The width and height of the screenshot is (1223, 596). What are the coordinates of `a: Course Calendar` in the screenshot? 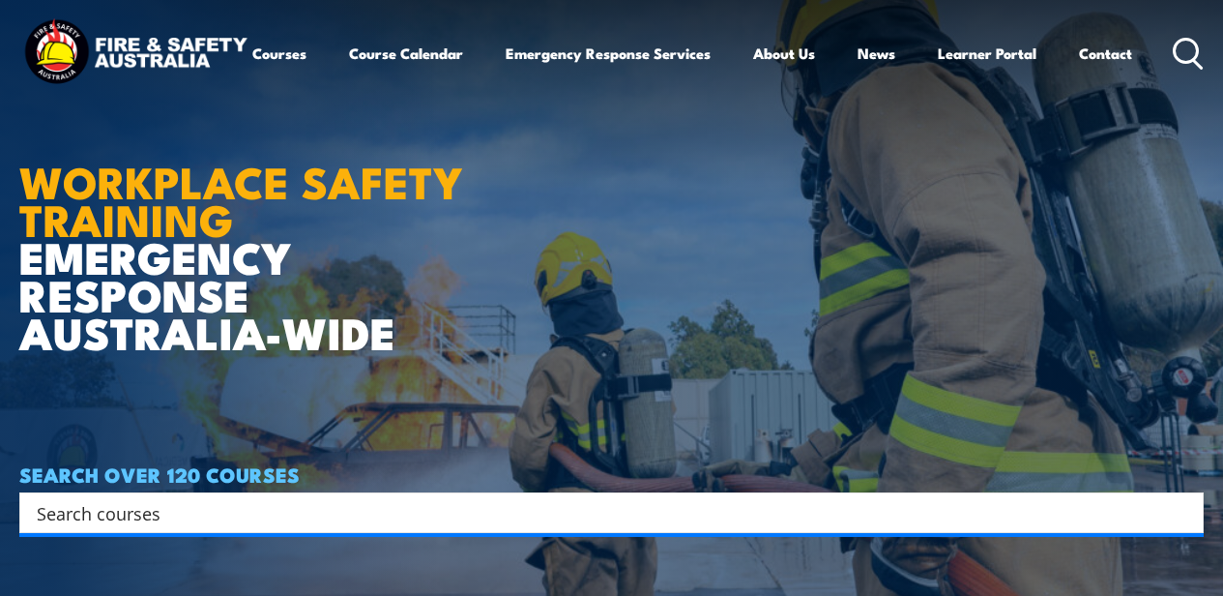 It's located at (406, 53).